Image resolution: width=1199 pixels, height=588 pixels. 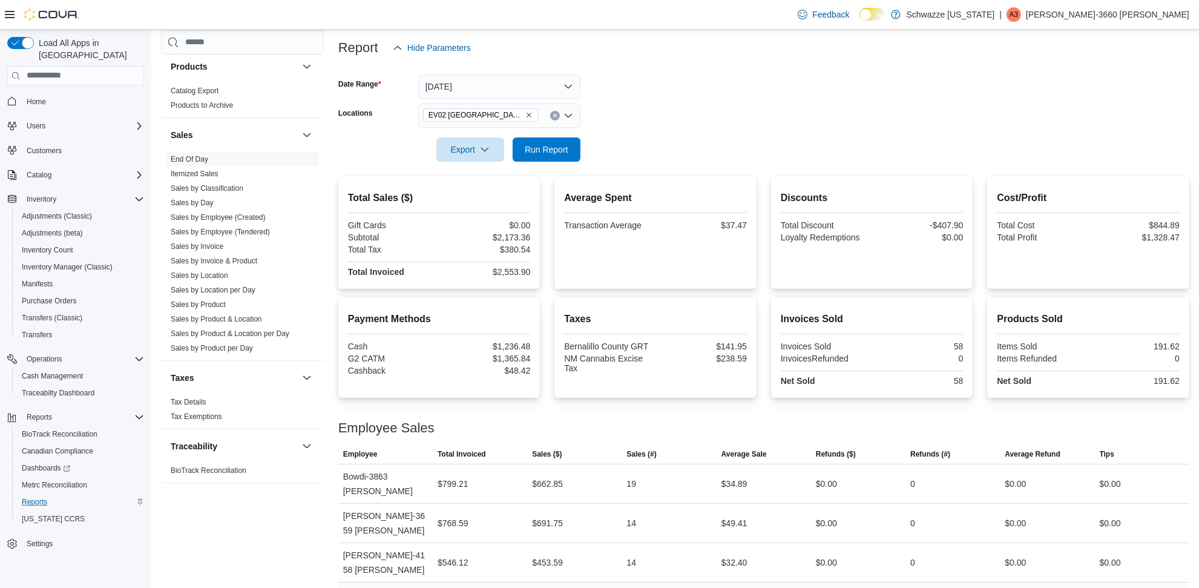 I want to click on div: $32.40, so click(x=734, y=562).